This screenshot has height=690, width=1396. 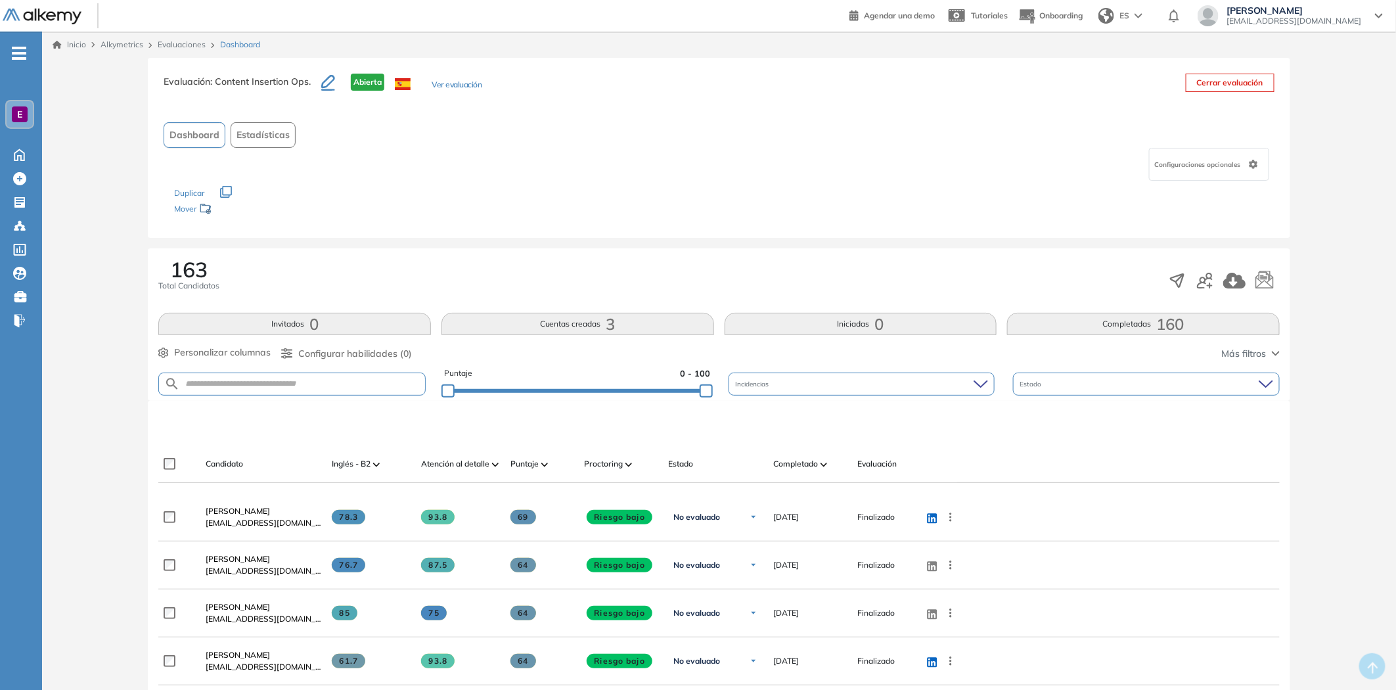 I want to click on img: Logo, so click(x=42, y=16).